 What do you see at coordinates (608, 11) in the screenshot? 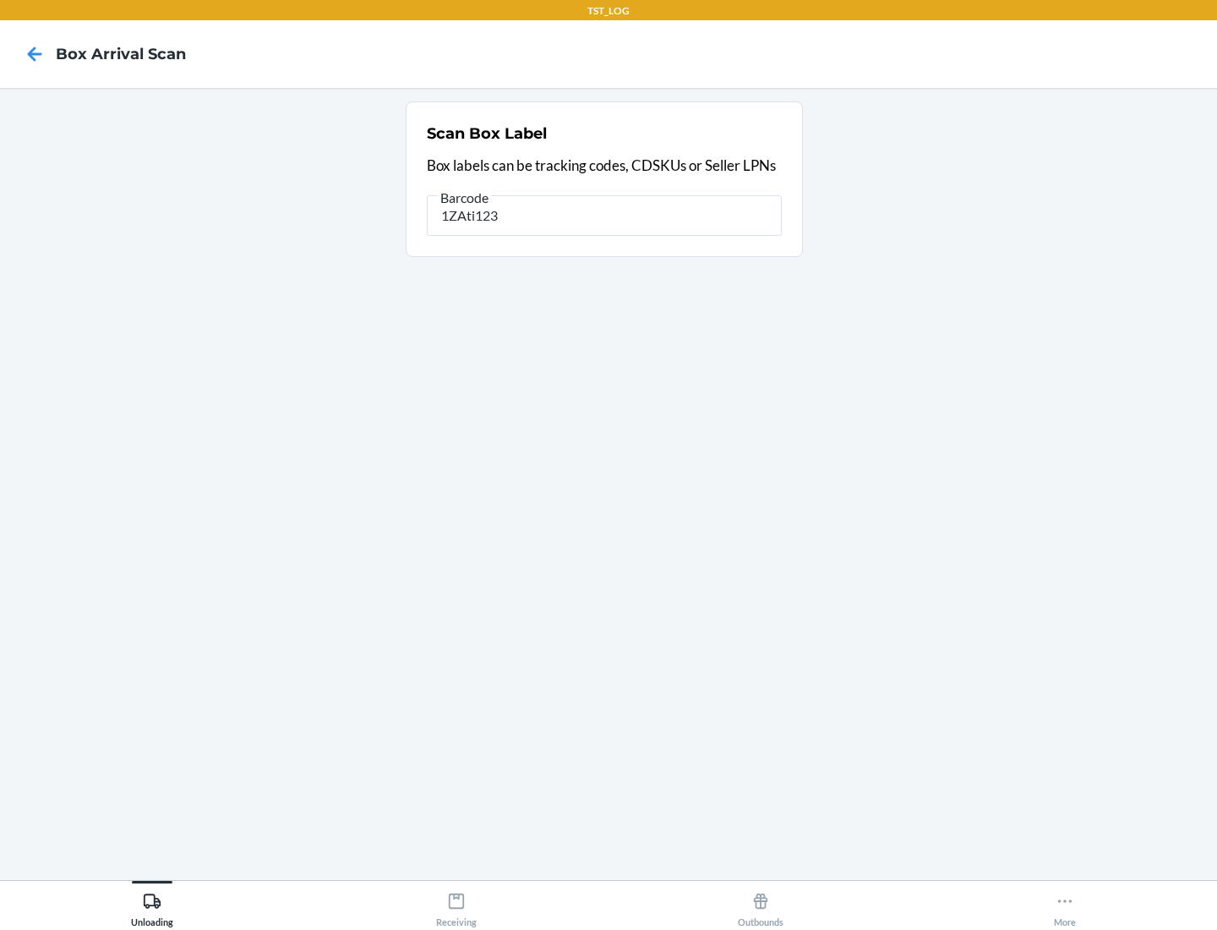
I see `p: TST_LOG` at bounding box center [608, 11].